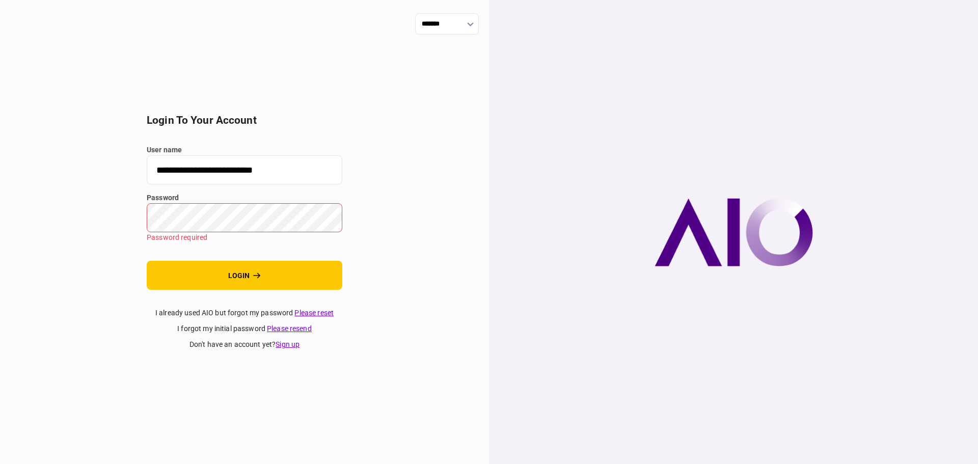 The image size is (978, 464). Describe the element at coordinates (244, 344) in the screenshot. I see `div: don't have an account yet ?` at that location.